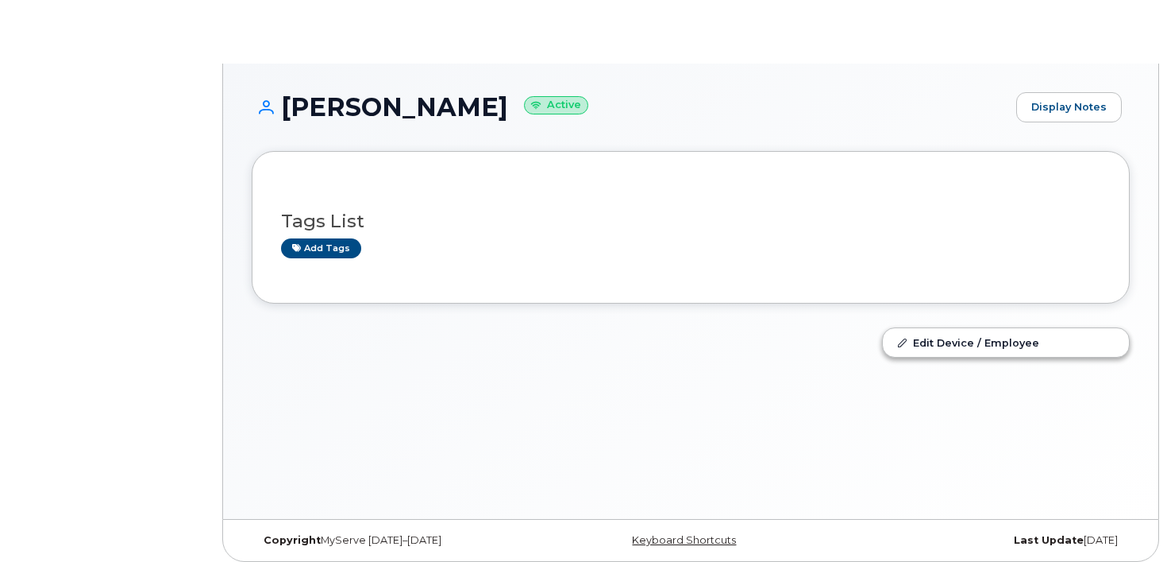  I want to click on h3: Tags List, so click(691, 221).